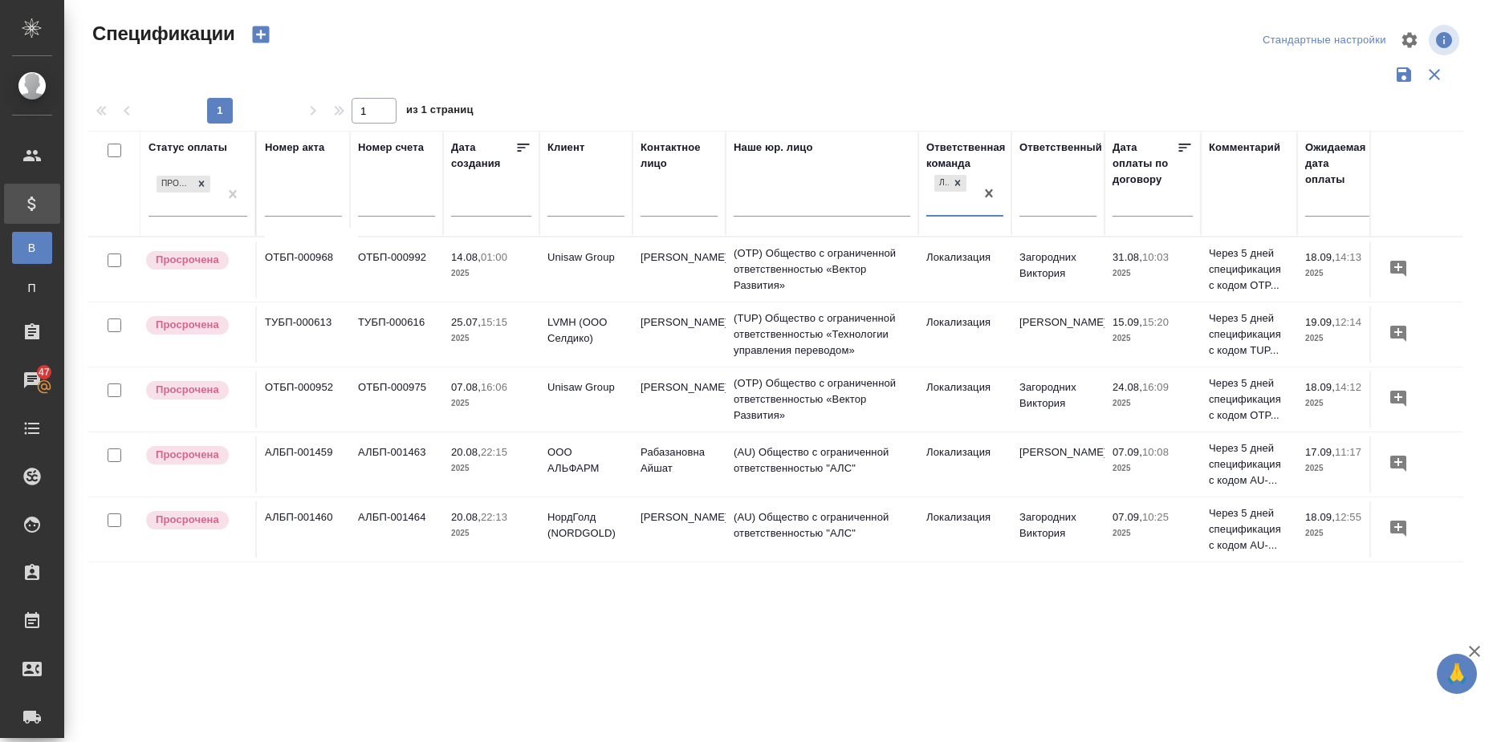  What do you see at coordinates (1404, 75) in the screenshot?
I see `button: Сохранить фильтры` at bounding box center [1404, 75].